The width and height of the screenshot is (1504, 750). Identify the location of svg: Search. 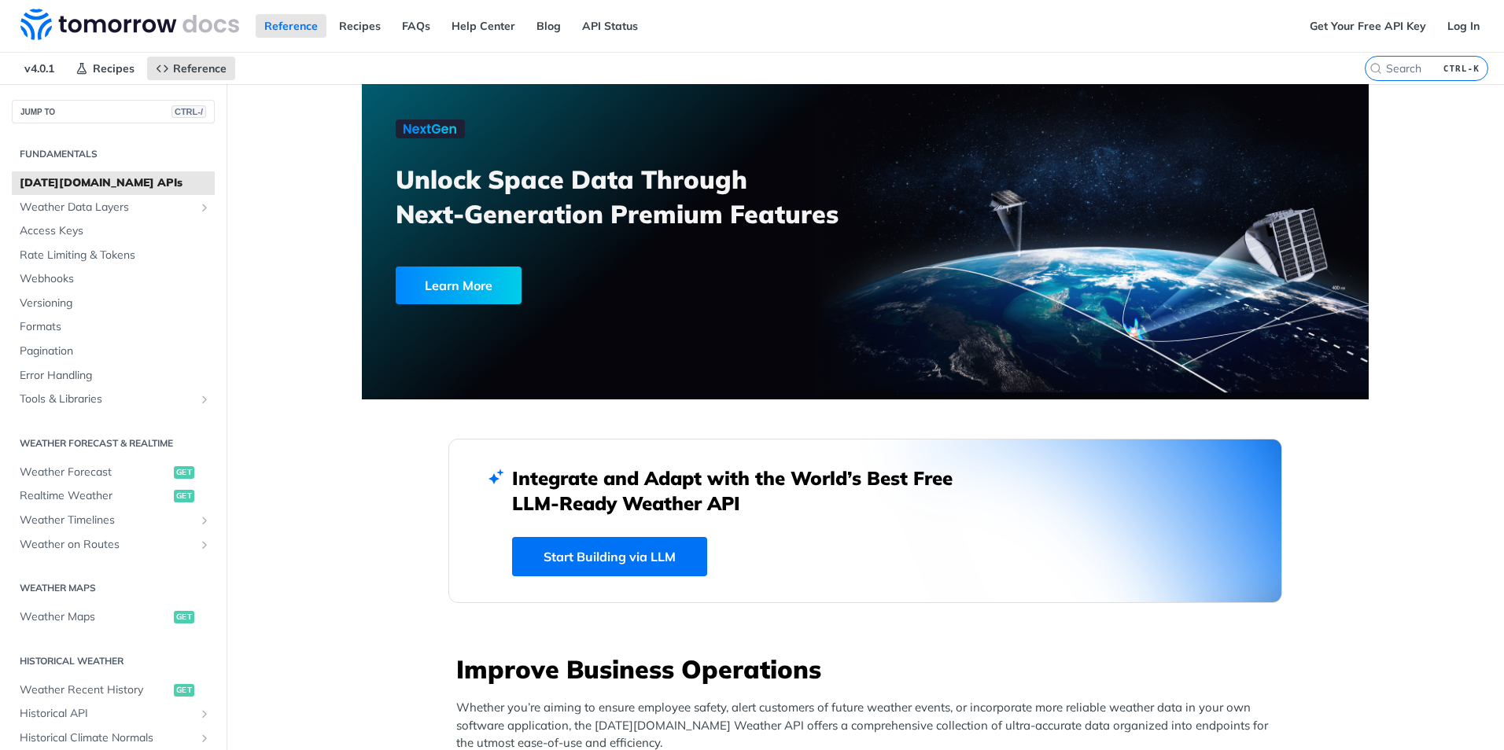
(1376, 68).